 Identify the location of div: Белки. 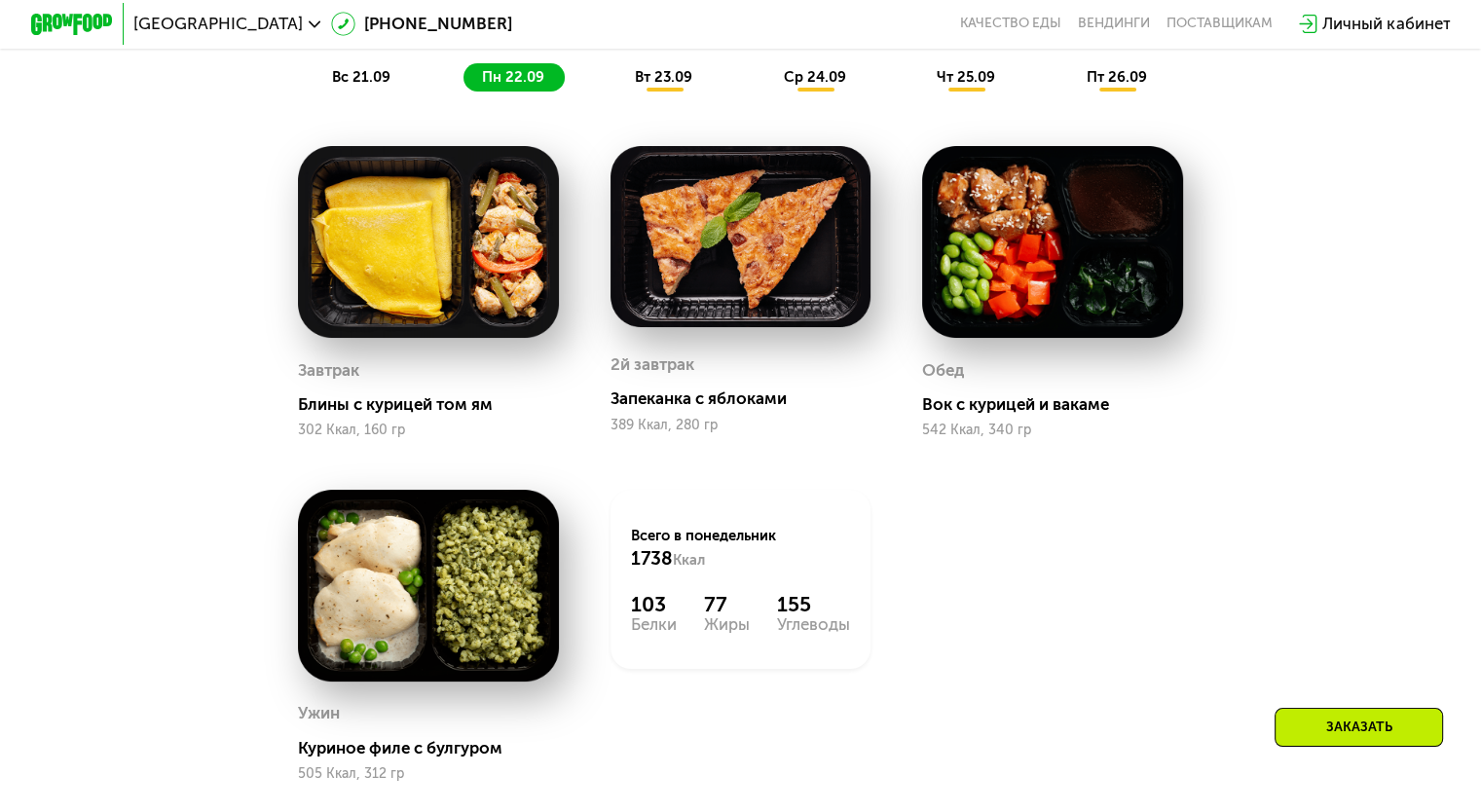
(653, 624).